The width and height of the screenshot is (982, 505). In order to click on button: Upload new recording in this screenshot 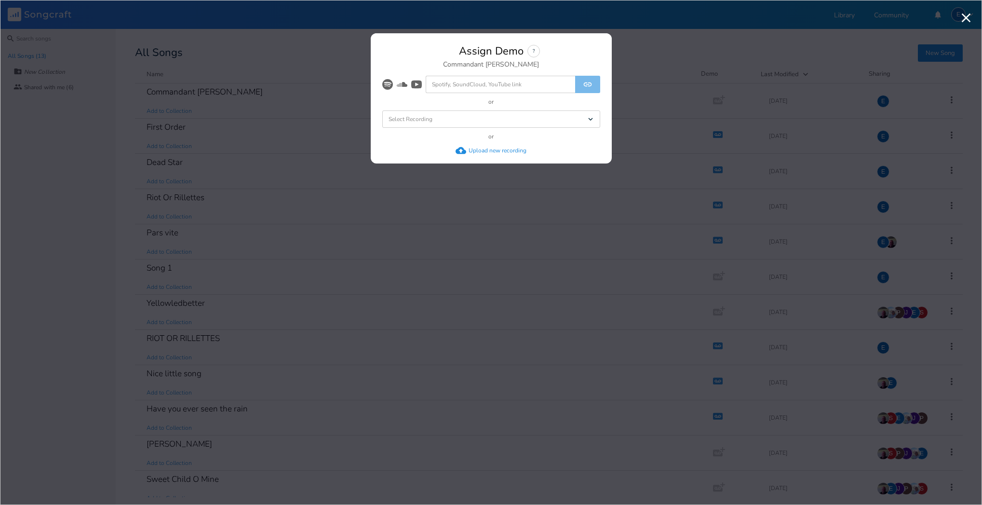, I will do `click(491, 150)`.